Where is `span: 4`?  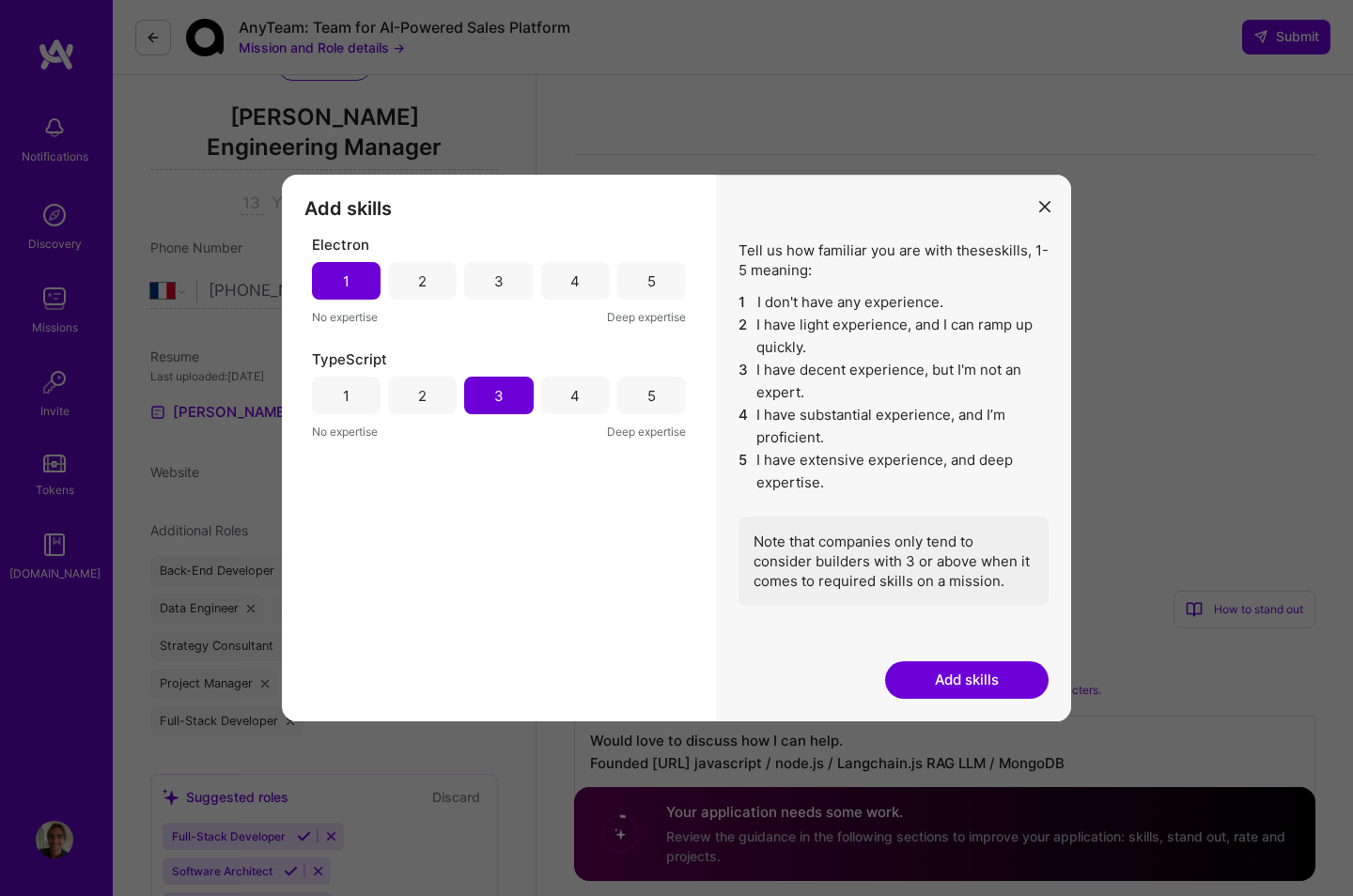 span: 4 is located at coordinates (743, 426).